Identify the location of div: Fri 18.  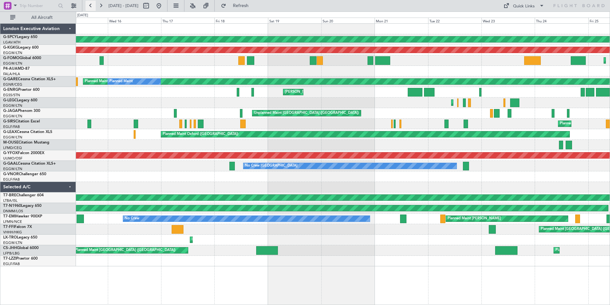
(241, 20).